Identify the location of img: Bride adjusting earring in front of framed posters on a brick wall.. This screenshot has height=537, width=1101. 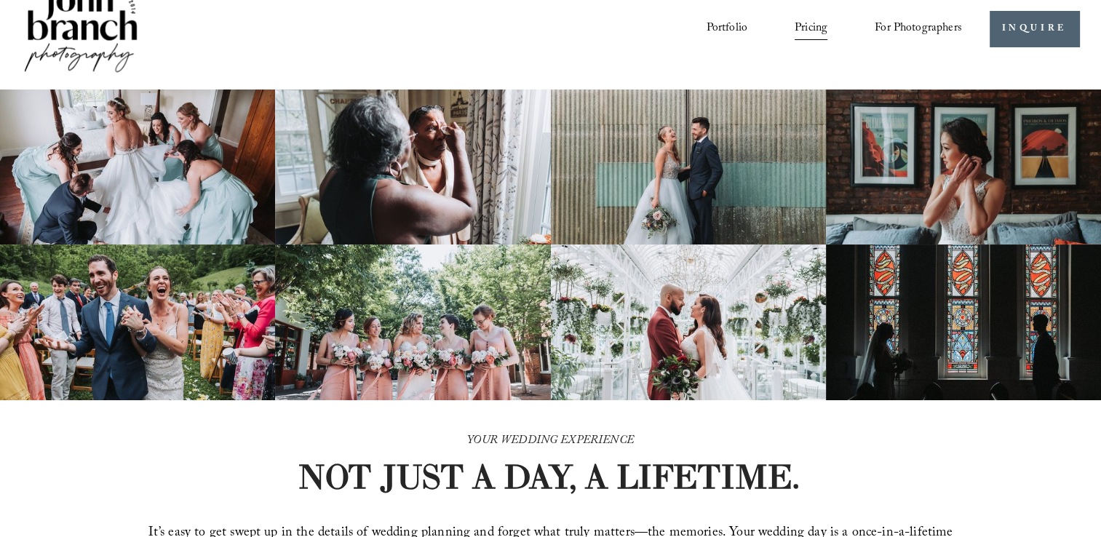
(964, 167).